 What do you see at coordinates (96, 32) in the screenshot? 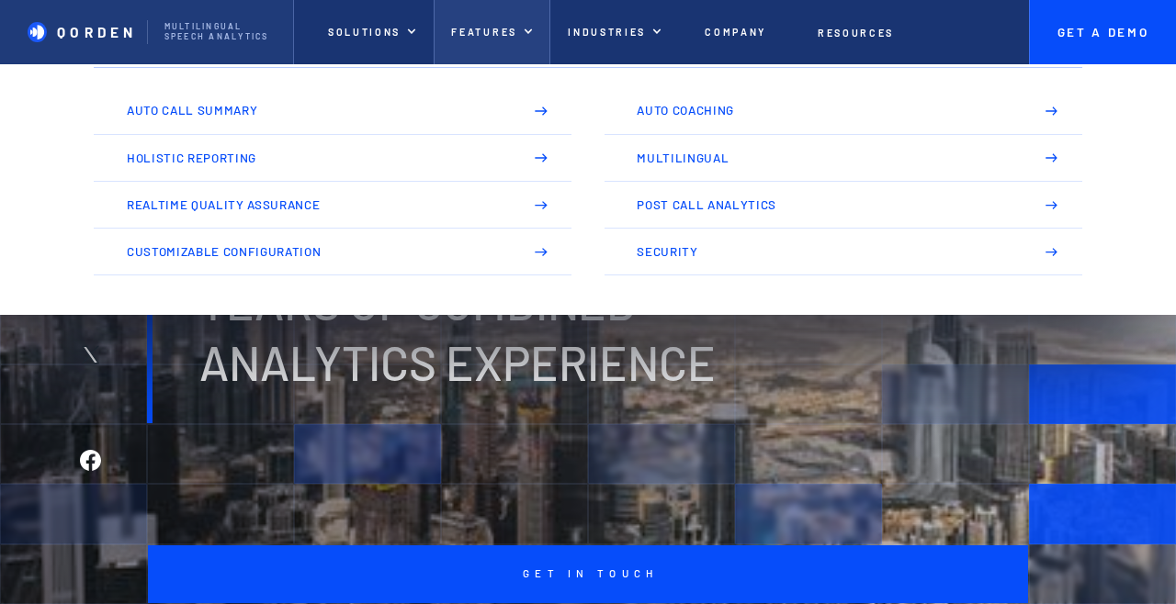
I see `p: QORDEN` at bounding box center [96, 32].